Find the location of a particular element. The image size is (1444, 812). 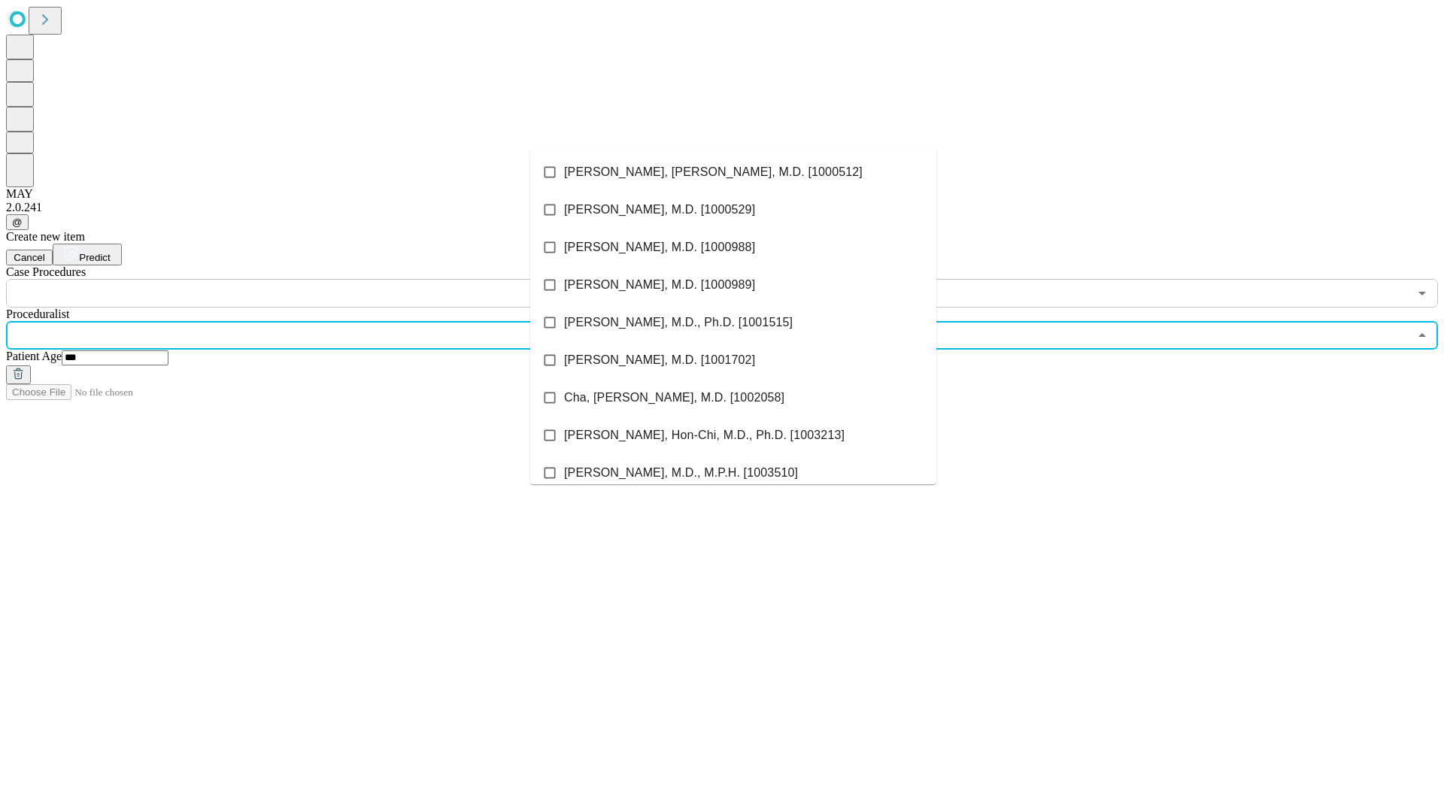

button: Close is located at coordinates (1423, 336).